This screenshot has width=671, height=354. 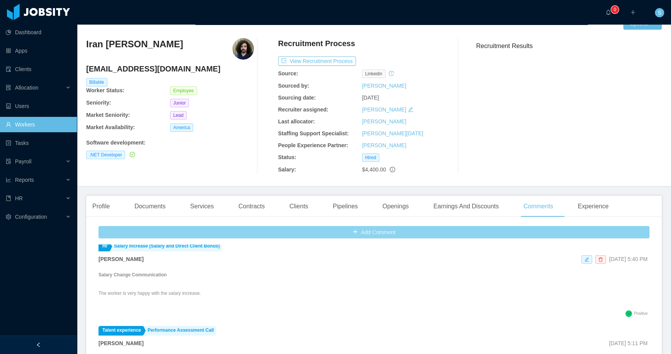 I want to click on span: America, so click(x=182, y=128).